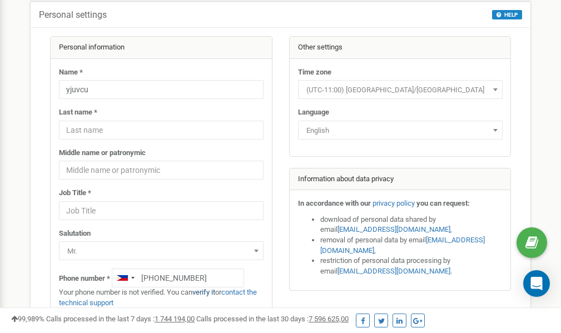 The image size is (561, 333). What do you see at coordinates (75, 193) in the screenshot?
I see `label: Job Title *` at bounding box center [75, 193].